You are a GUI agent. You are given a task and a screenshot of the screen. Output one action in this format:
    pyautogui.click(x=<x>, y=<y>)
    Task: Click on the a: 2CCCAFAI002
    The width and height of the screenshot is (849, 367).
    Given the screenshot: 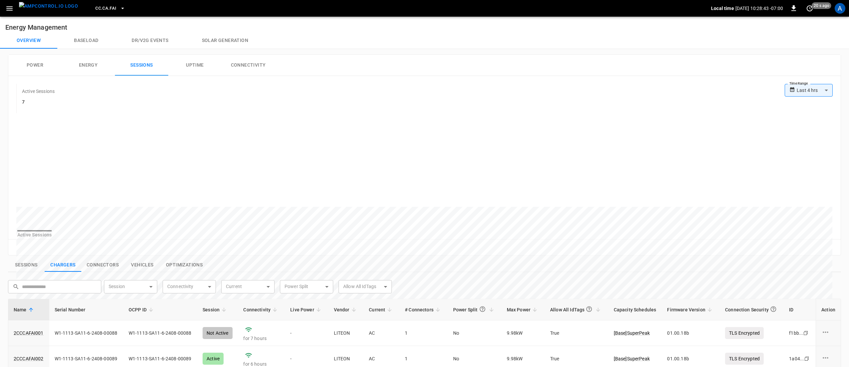 What is the action you would take?
    pyautogui.click(x=29, y=359)
    